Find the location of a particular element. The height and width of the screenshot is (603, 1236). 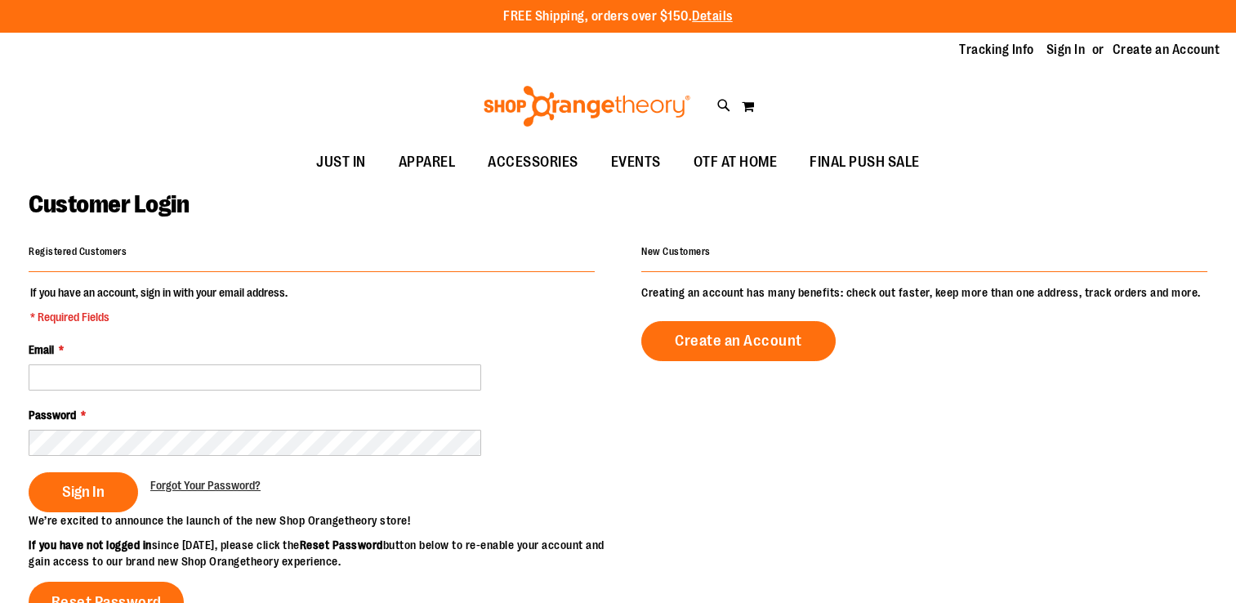

a: Details is located at coordinates (712, 16).